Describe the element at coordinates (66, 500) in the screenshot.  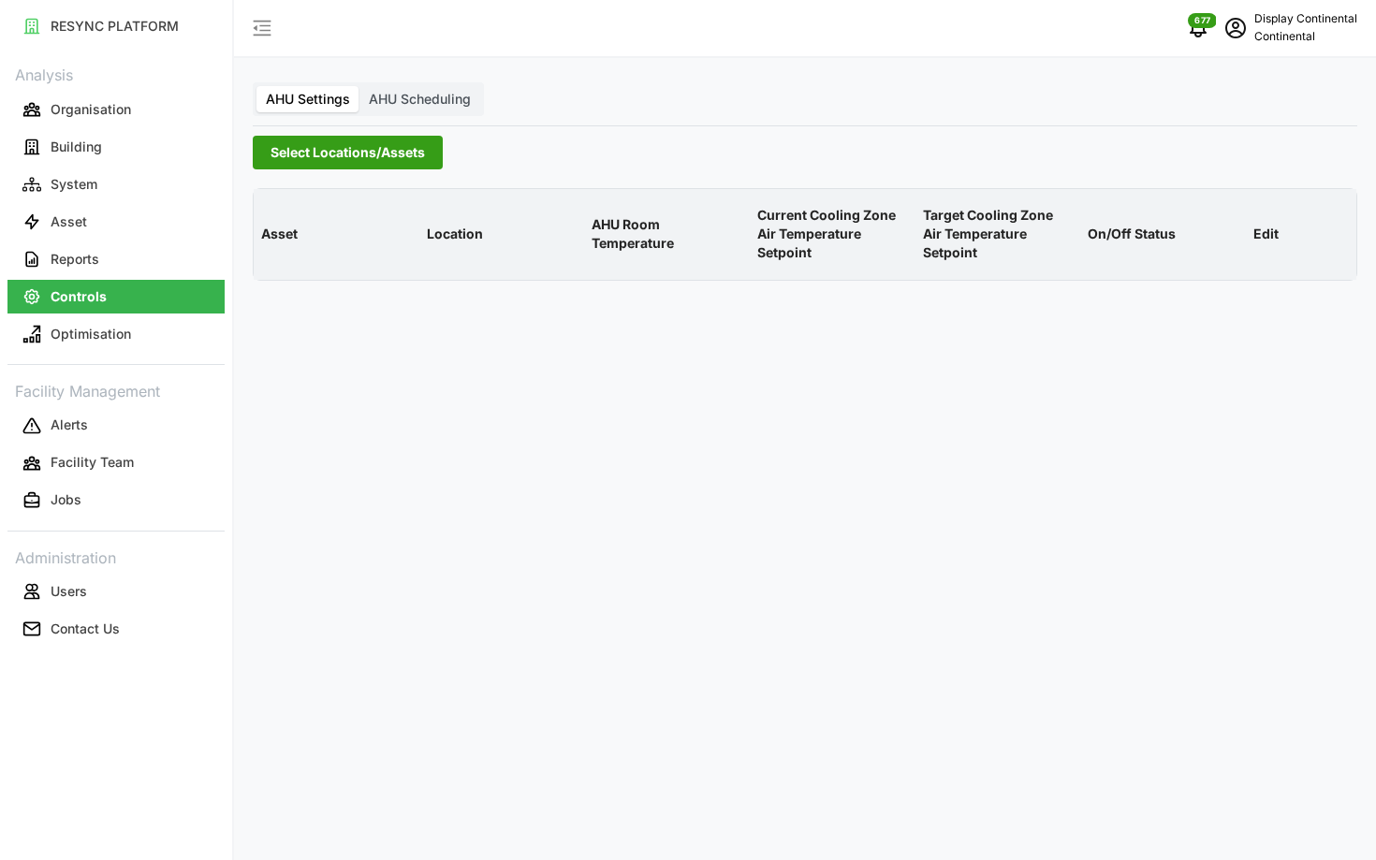
I see `p: Jobs` at that location.